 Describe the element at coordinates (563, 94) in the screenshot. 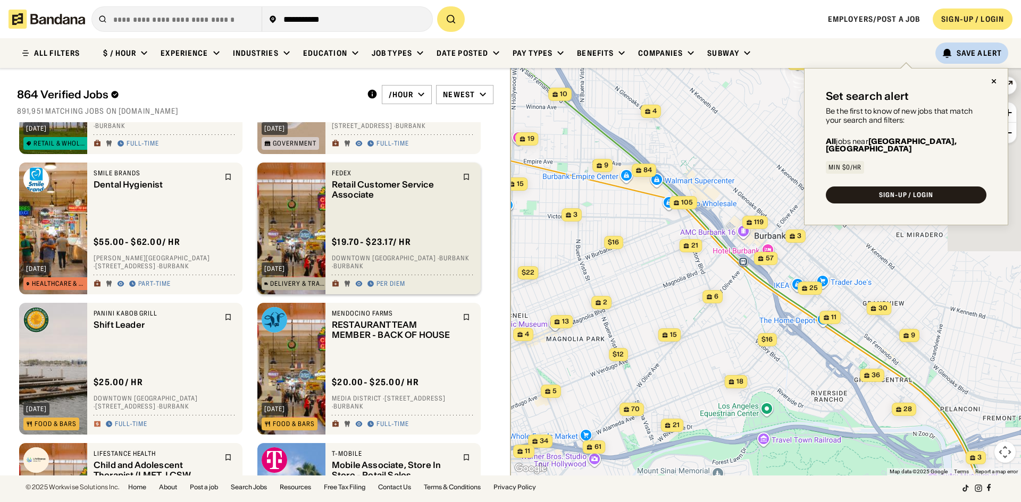

I see `span: 10` at that location.